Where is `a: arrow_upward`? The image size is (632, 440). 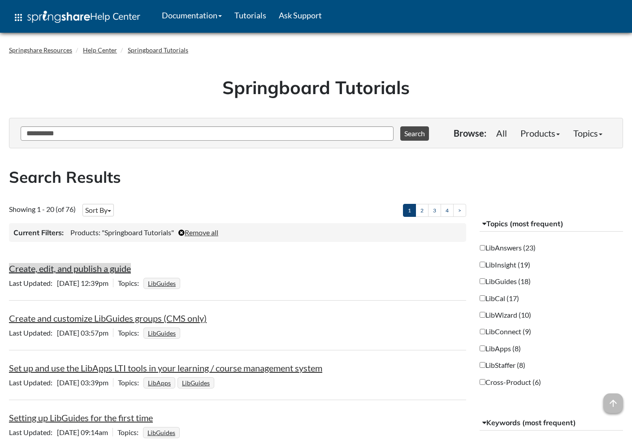 a: arrow_upward is located at coordinates (613, 400).